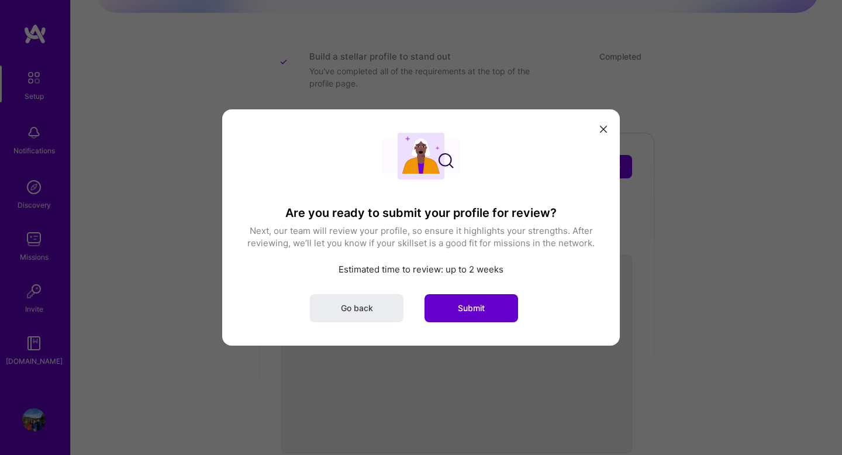 This screenshot has width=842, height=455. Describe the element at coordinates (421, 227) in the screenshot. I see `div: modal` at that location.